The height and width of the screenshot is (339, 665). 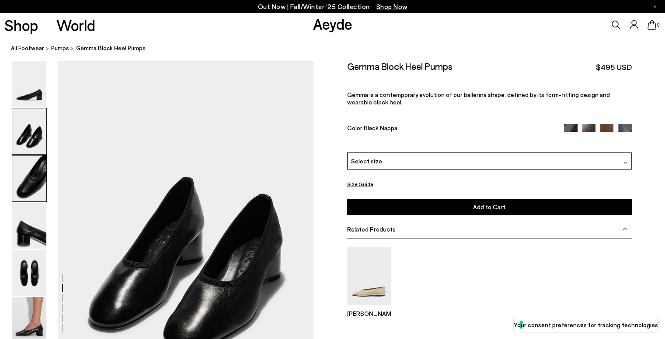 What do you see at coordinates (60, 48) in the screenshot?
I see `a: pumps` at bounding box center [60, 48].